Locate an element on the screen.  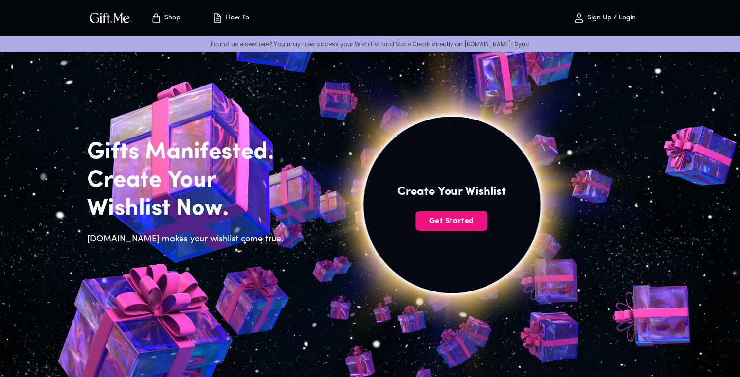
h4: Create Your Wishlist is located at coordinates (451, 192).